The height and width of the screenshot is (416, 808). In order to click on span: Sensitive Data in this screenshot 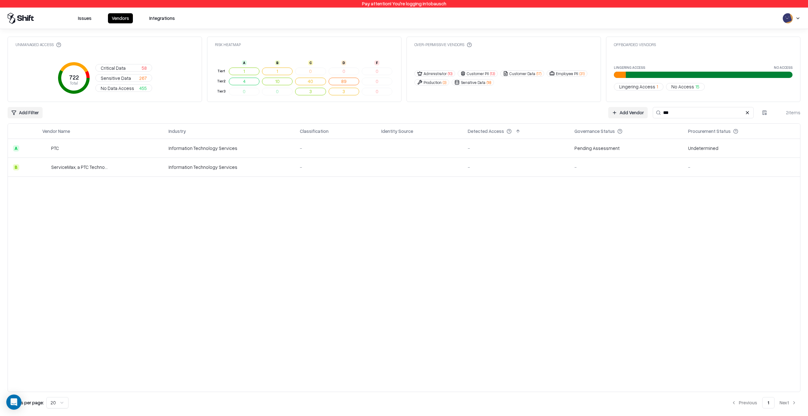, I will do `click(116, 78)`.